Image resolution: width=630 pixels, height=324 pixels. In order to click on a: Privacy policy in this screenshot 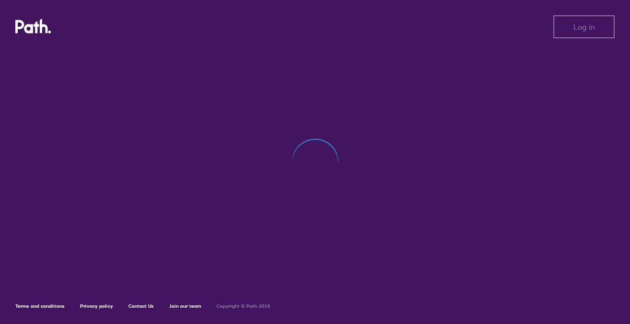, I will do `click(96, 306)`.